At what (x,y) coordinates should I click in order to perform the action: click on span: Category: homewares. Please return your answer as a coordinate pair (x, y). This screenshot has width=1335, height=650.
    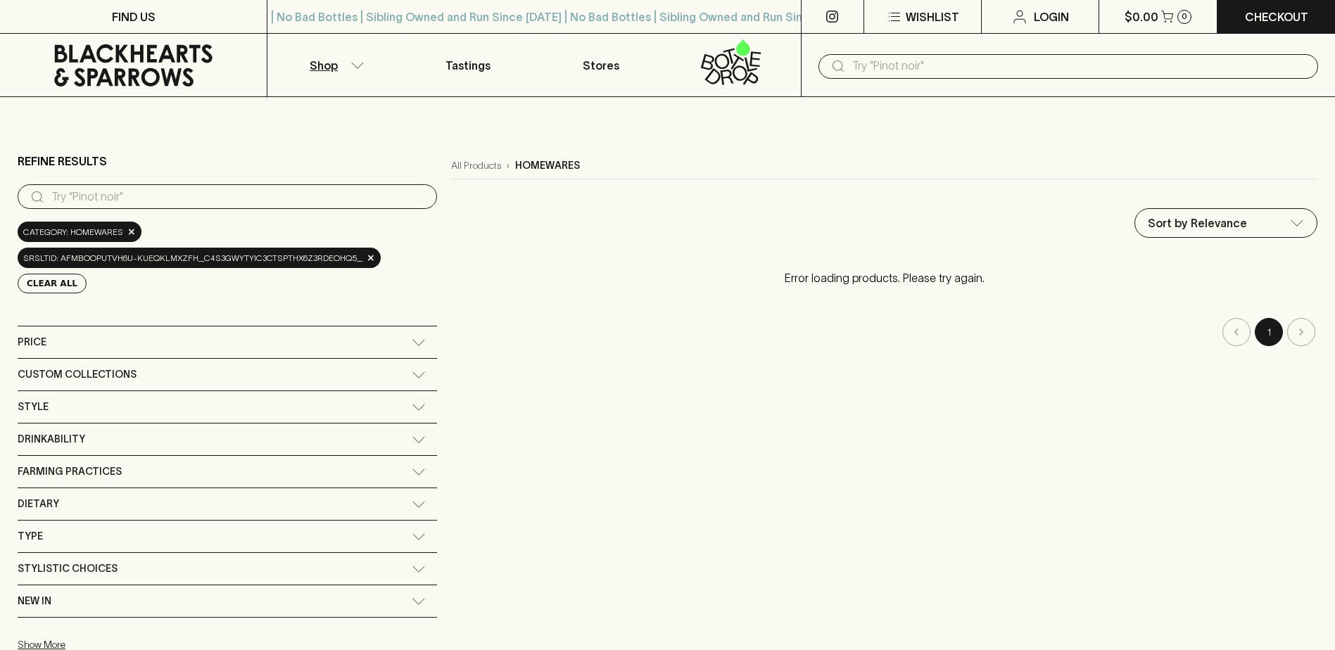
    Looking at the image, I should click on (73, 232).